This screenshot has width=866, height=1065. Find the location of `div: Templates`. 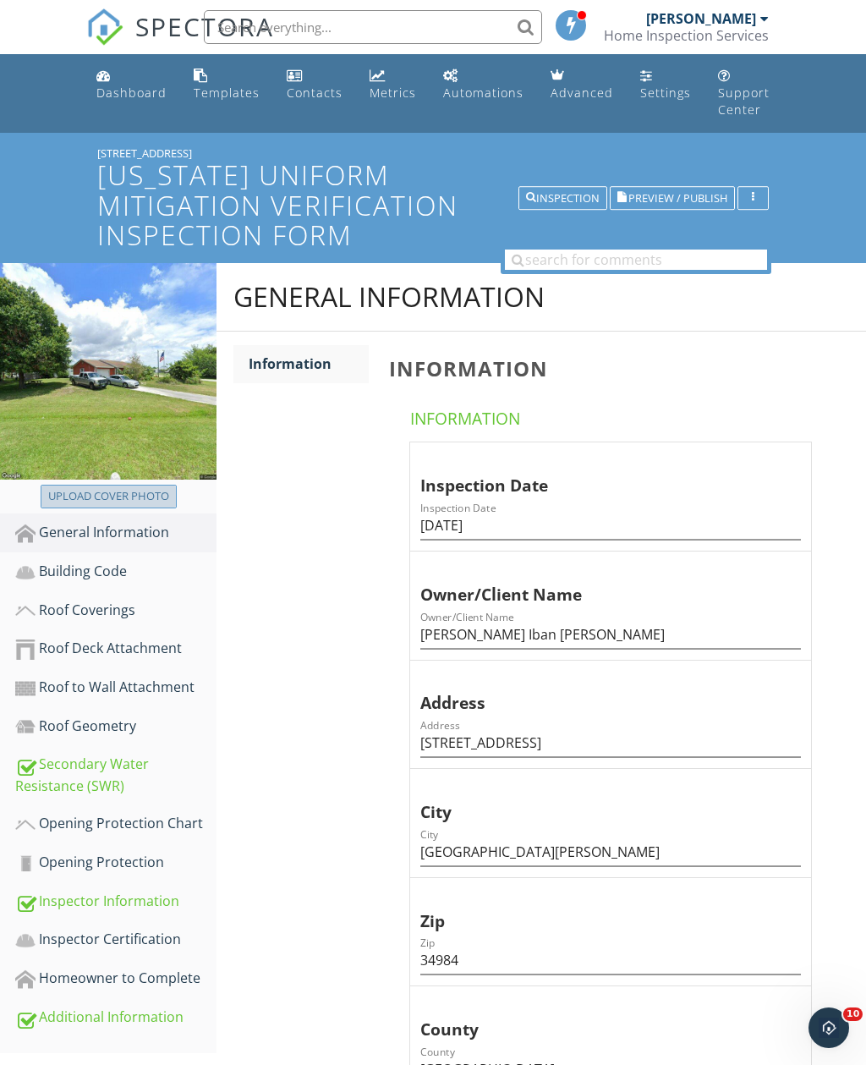

div: Templates is located at coordinates (227, 92).